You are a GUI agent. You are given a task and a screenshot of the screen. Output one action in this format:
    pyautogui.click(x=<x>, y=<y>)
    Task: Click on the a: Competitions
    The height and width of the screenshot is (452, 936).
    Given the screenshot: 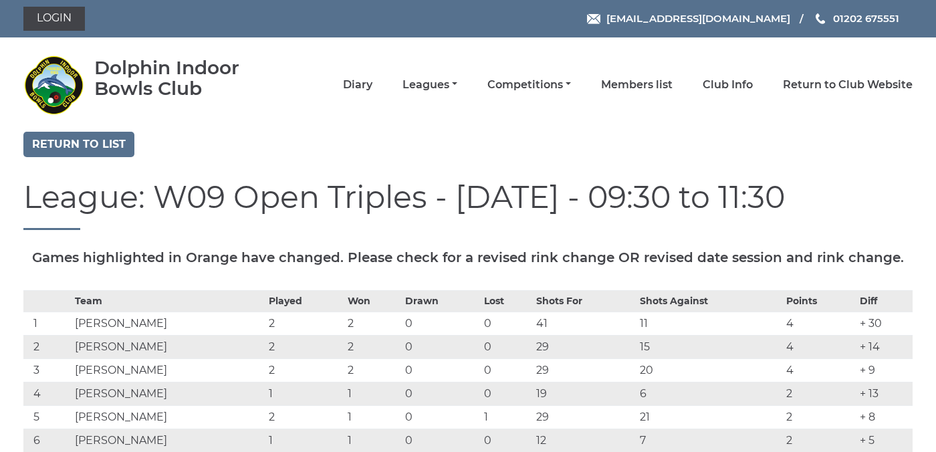 What is the action you would take?
    pyautogui.click(x=529, y=85)
    